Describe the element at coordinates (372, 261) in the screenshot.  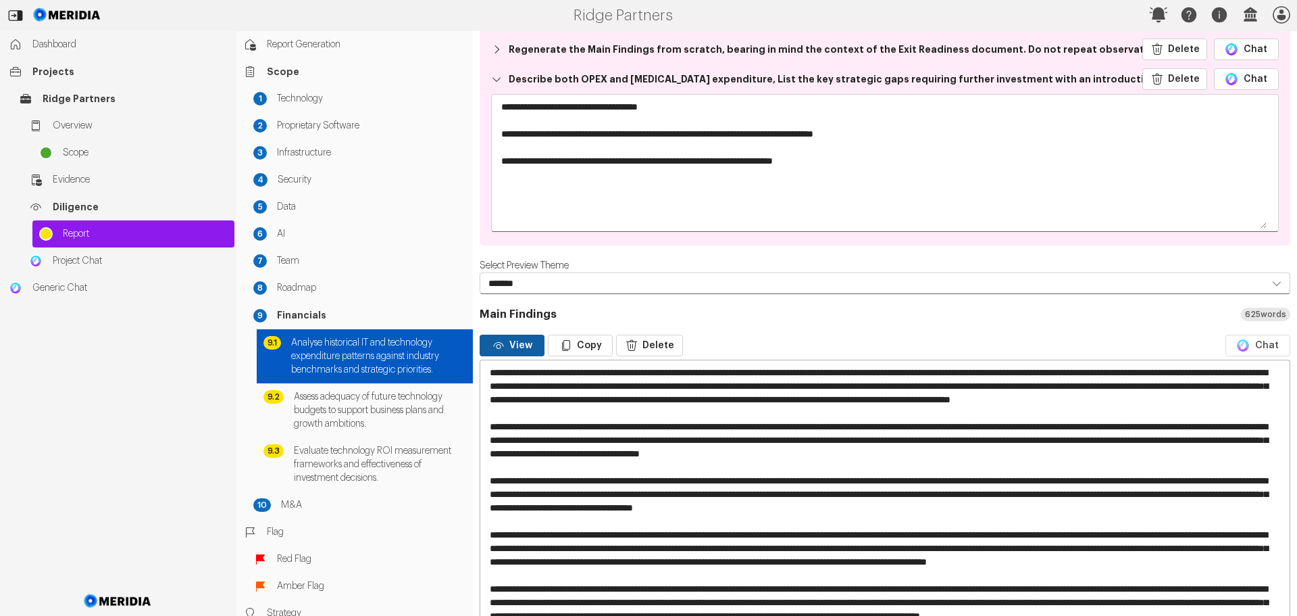
I see `span: Team` at that location.